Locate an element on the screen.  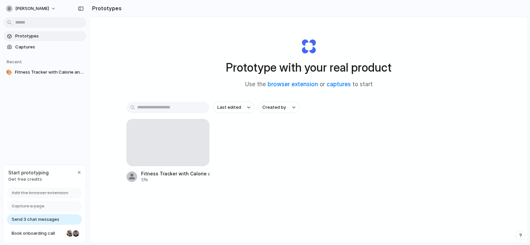
button: Created by is located at coordinates (279, 107).